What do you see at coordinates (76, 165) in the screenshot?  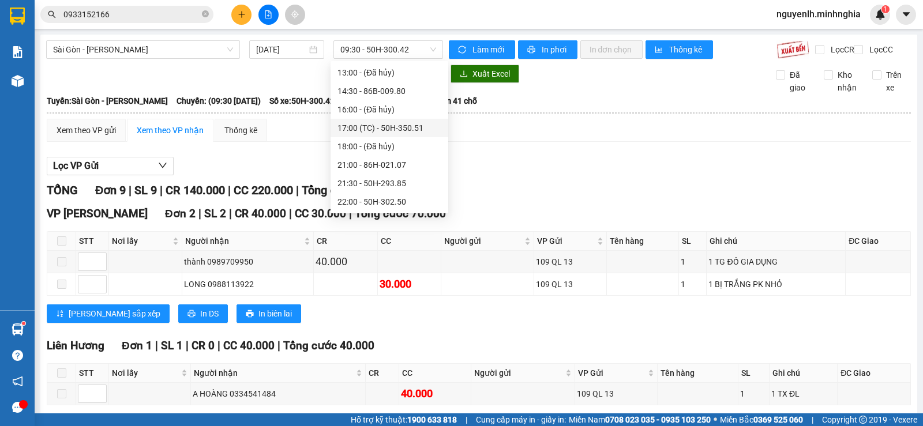 I see `span: Lọc VP Gửi` at bounding box center [76, 165].